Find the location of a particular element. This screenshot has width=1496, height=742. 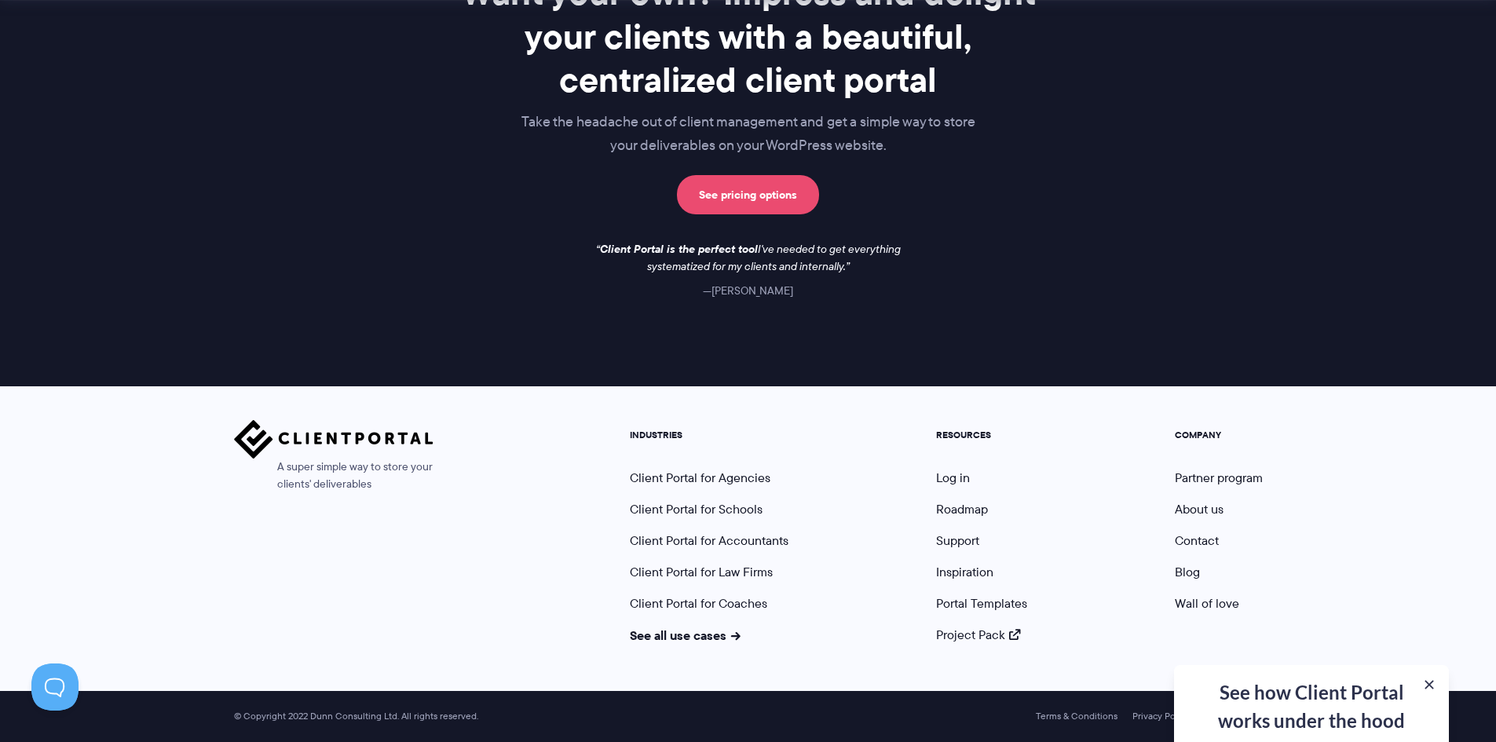

h5: COMPANY is located at coordinates (1219, 435).